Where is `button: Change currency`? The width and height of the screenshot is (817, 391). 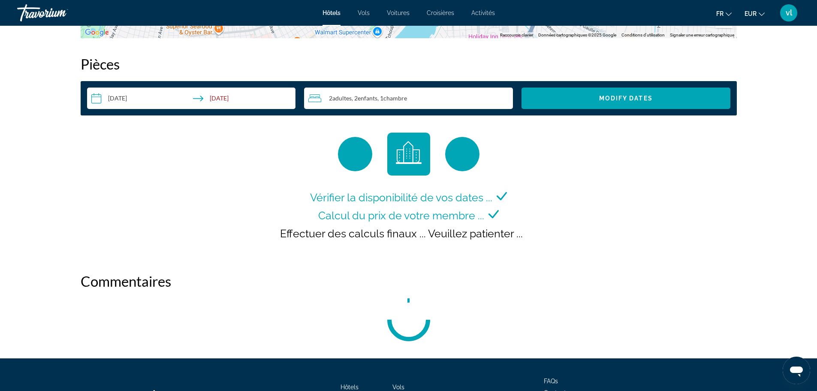 button: Change currency is located at coordinates (754, 13).